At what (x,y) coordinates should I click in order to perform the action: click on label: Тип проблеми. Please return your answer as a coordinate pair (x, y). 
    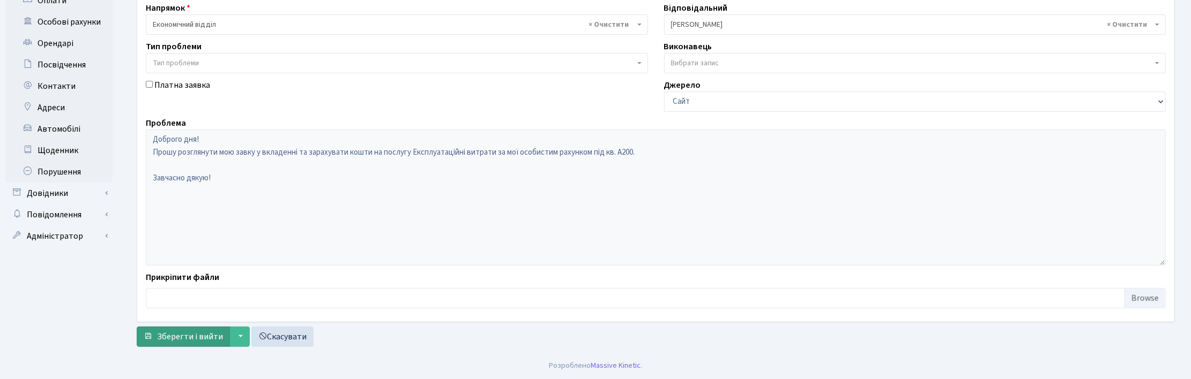
    Looking at the image, I should click on (174, 47).